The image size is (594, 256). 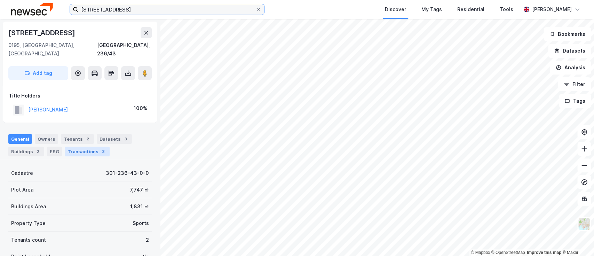 I want to click on div: 100%, so click(x=140, y=108).